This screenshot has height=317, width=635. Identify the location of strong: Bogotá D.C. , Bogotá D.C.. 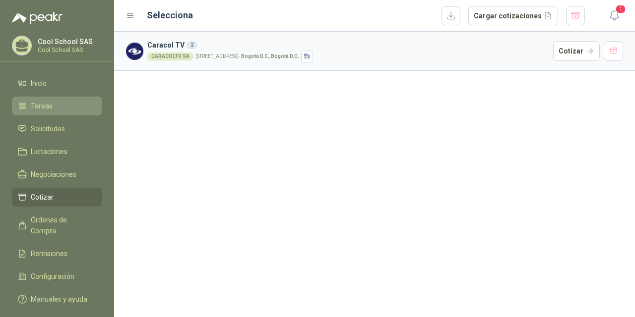
(270, 56).